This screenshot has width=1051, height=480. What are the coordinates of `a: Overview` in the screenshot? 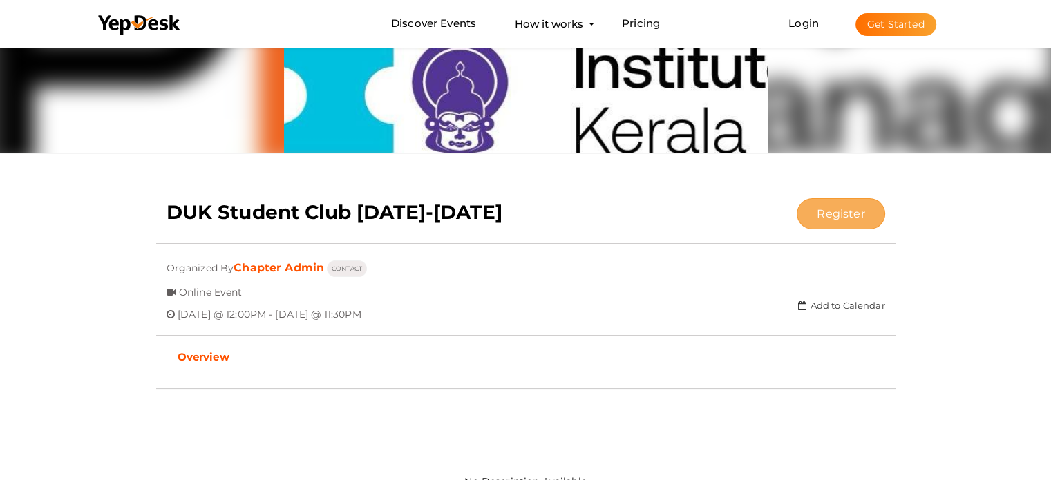 It's located at (203, 357).